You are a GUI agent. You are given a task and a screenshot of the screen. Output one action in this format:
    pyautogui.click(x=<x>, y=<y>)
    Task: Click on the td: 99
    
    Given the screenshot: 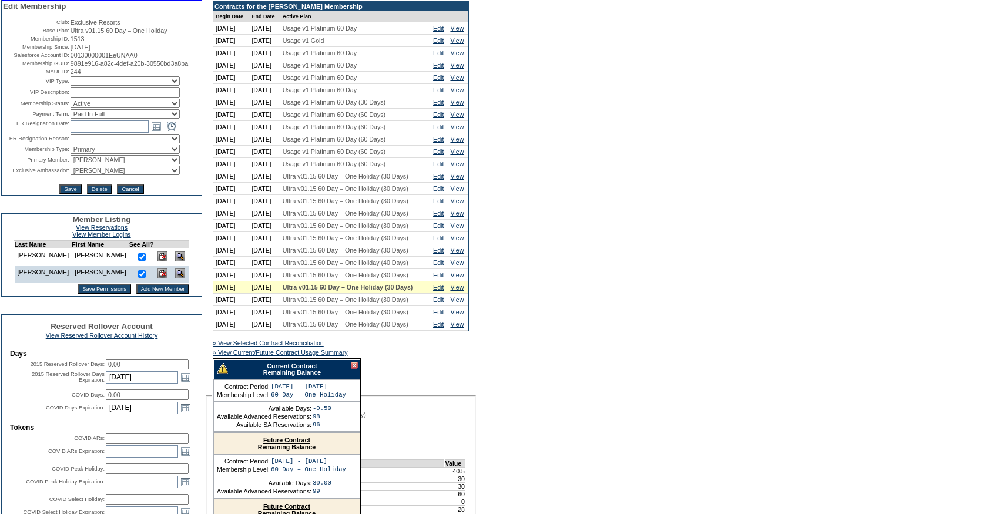 What is the action you would take?
    pyautogui.click(x=322, y=491)
    